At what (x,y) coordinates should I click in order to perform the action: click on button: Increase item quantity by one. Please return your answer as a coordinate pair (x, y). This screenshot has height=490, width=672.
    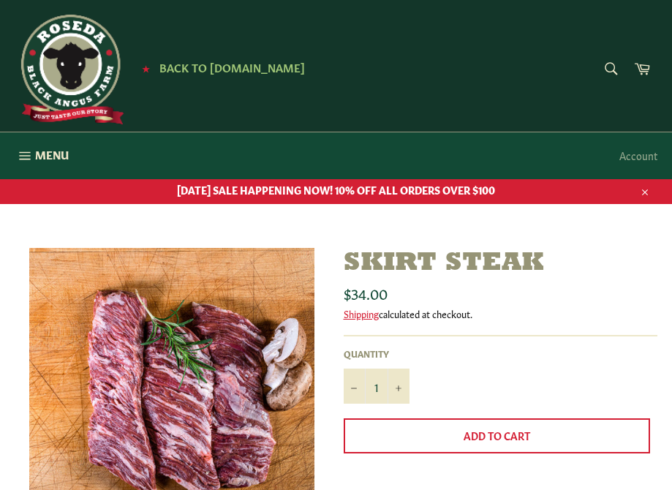
    Looking at the image, I should click on (398, 386).